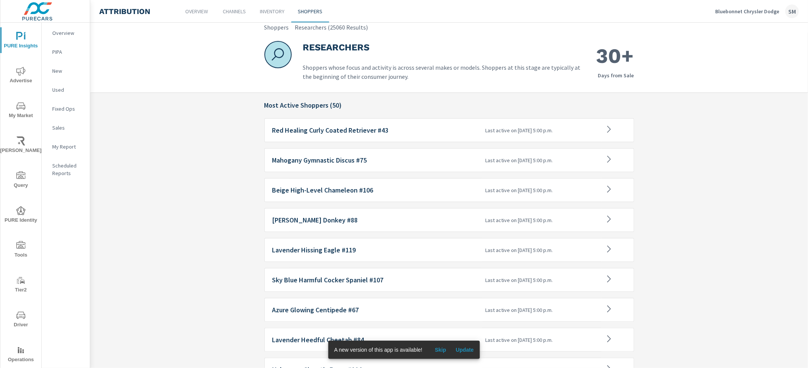  What do you see at coordinates (66, 90) in the screenshot?
I see `div: Used` at bounding box center [66, 90].